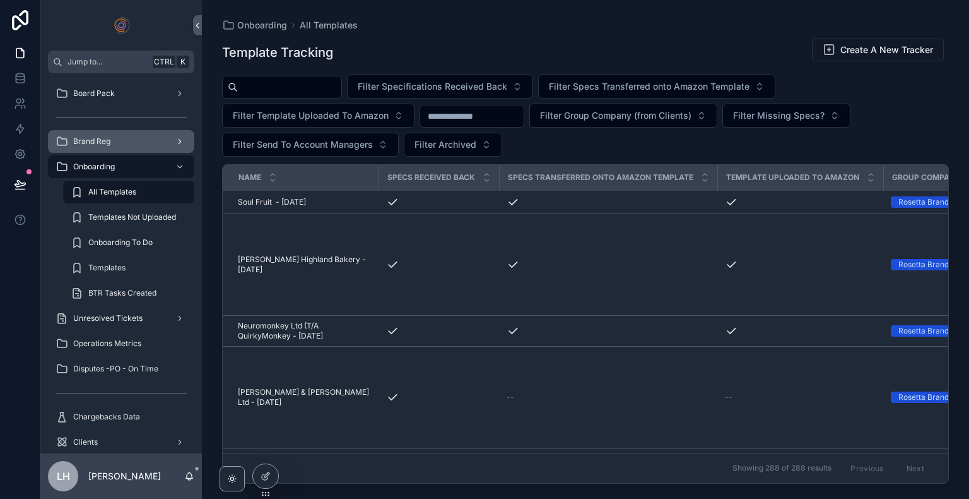 This screenshot has height=499, width=969. Describe the element at coordinates (432, 86) in the screenshot. I see `span: Filter Specifications Received Back` at that location.